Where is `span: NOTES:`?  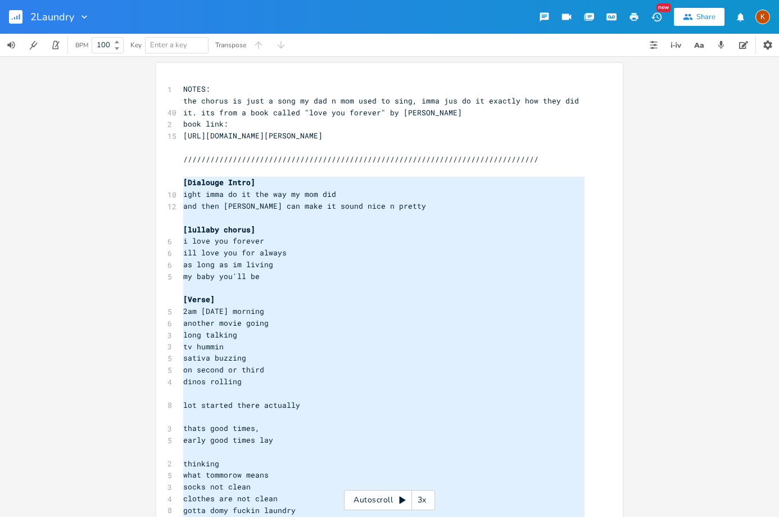 span: NOTES: is located at coordinates (197, 89).